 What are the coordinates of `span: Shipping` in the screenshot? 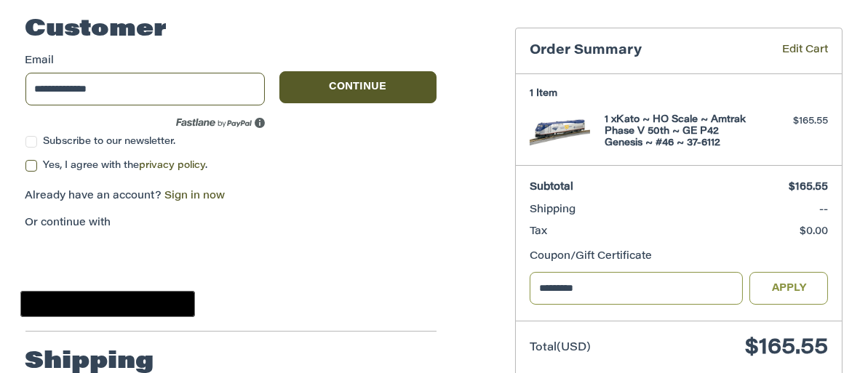 It's located at (552, 210).